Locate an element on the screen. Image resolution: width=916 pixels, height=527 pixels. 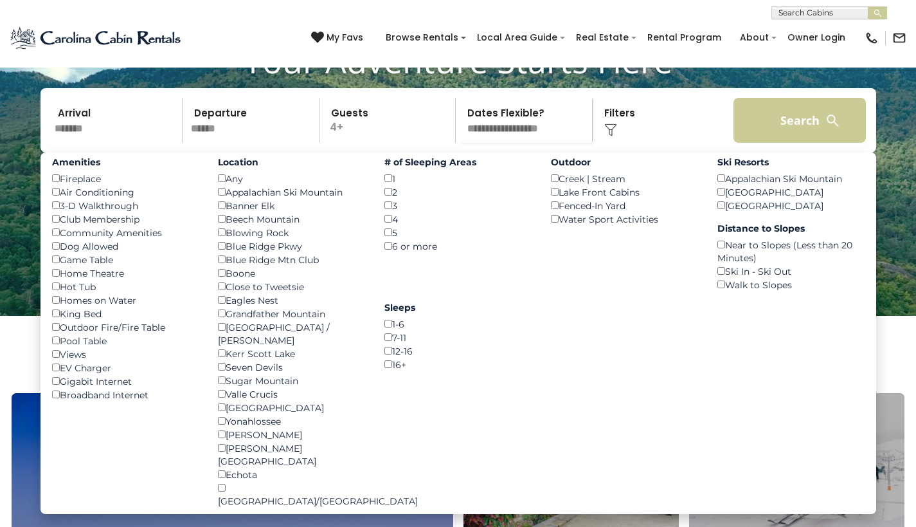
div: Blowing Rock is located at coordinates (291, 232).